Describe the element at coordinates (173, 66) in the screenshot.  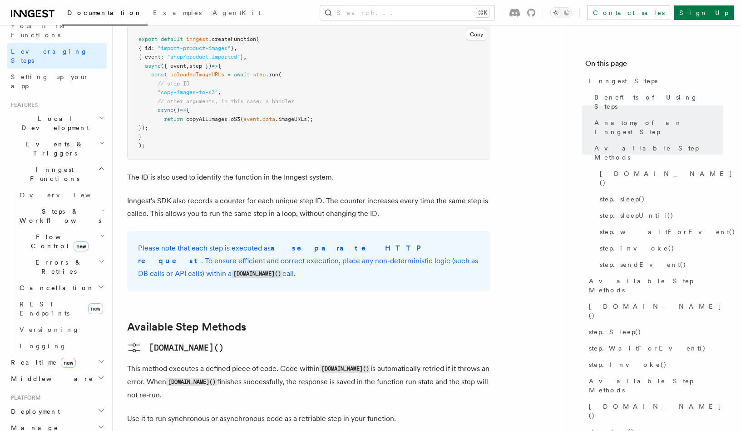
I see `span: ({ event` at that location.